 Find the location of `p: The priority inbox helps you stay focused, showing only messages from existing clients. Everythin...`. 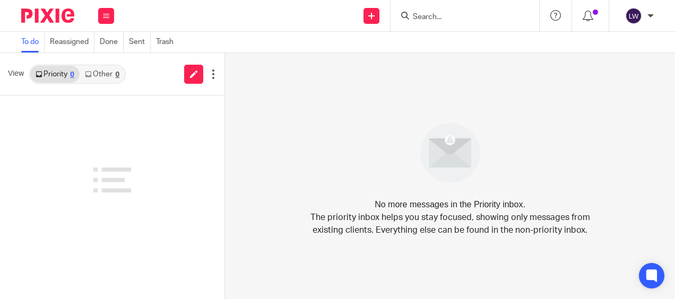

p: The priority inbox helps you stay focused, showing only messages from existing clients. Everythin... is located at coordinates (450, 224).